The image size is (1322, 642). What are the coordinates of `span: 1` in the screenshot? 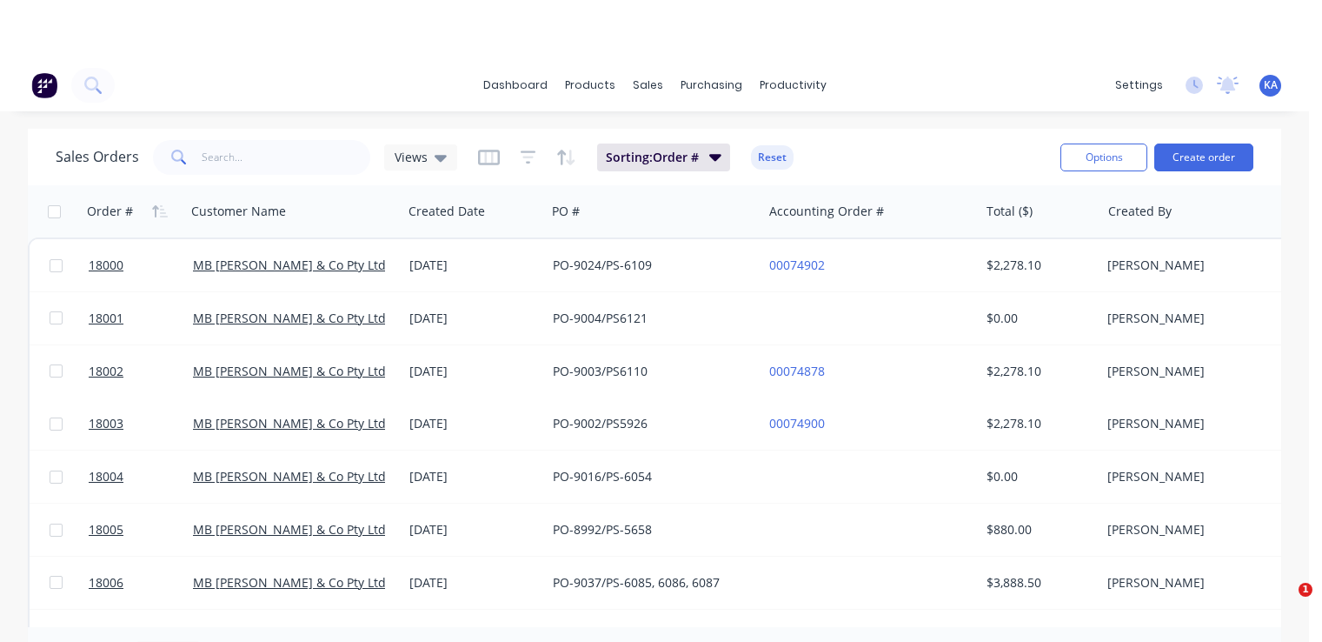 It's located at (1306, 589).